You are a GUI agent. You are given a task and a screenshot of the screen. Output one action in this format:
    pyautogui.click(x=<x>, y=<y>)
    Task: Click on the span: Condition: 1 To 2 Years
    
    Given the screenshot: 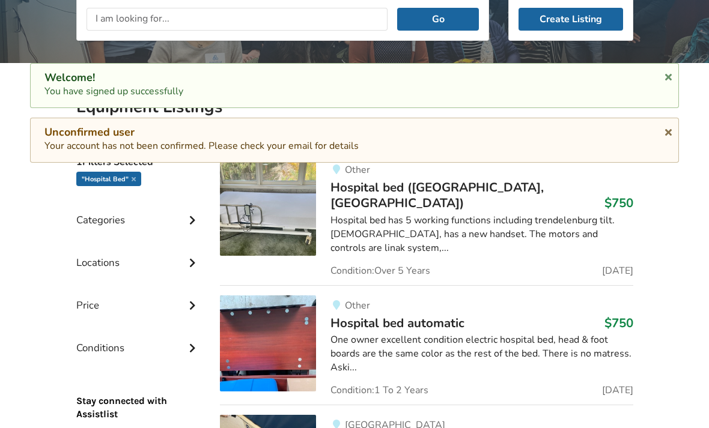 What is the action you would take?
    pyautogui.click(x=379, y=391)
    